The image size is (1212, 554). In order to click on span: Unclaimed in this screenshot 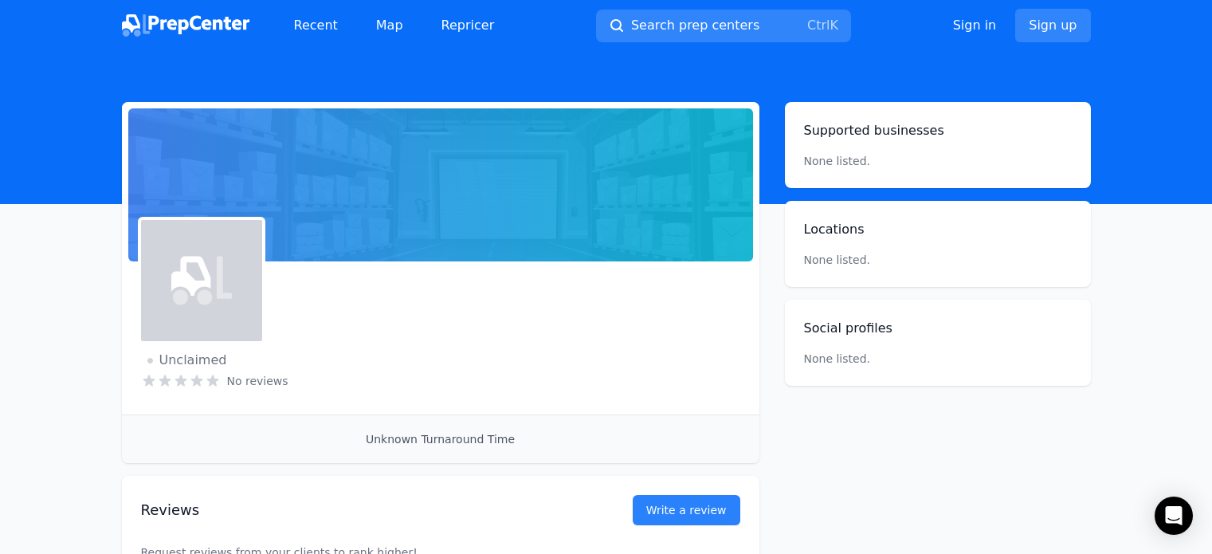, I will do `click(187, 360)`.